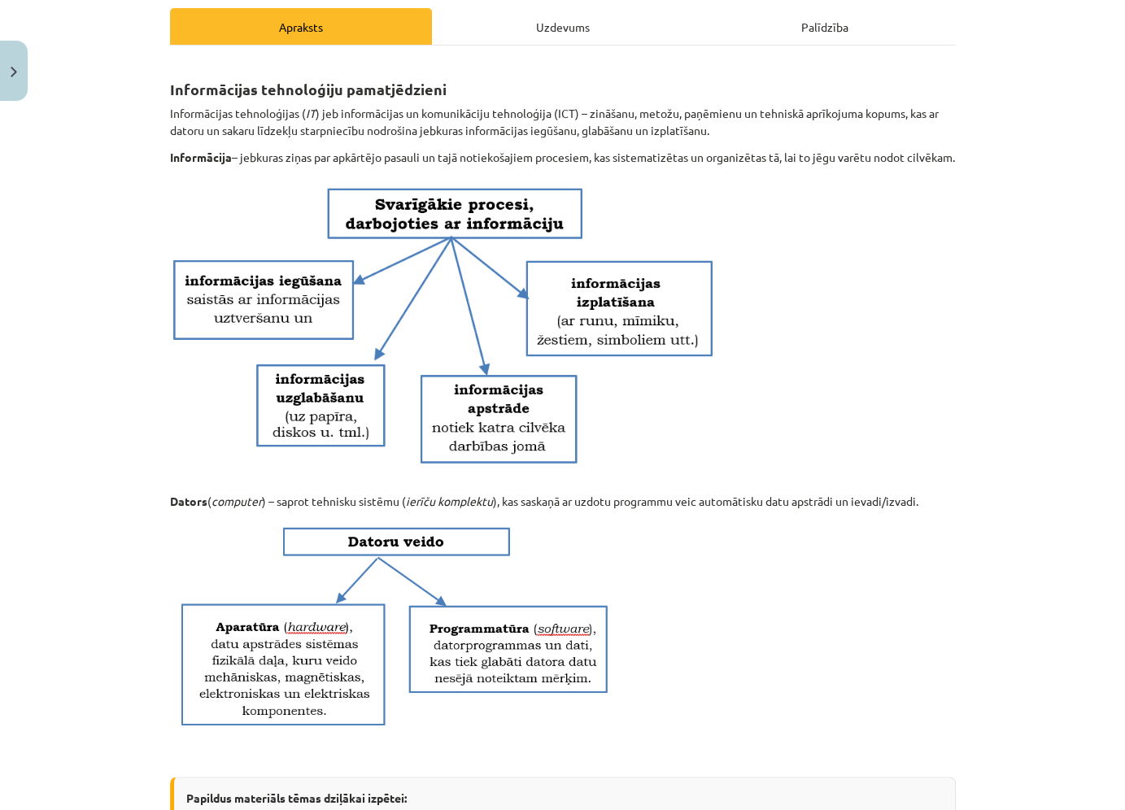 Image resolution: width=1125 pixels, height=810 pixels. What do you see at coordinates (189, 501) in the screenshot?
I see `strong: Dators` at bounding box center [189, 501].